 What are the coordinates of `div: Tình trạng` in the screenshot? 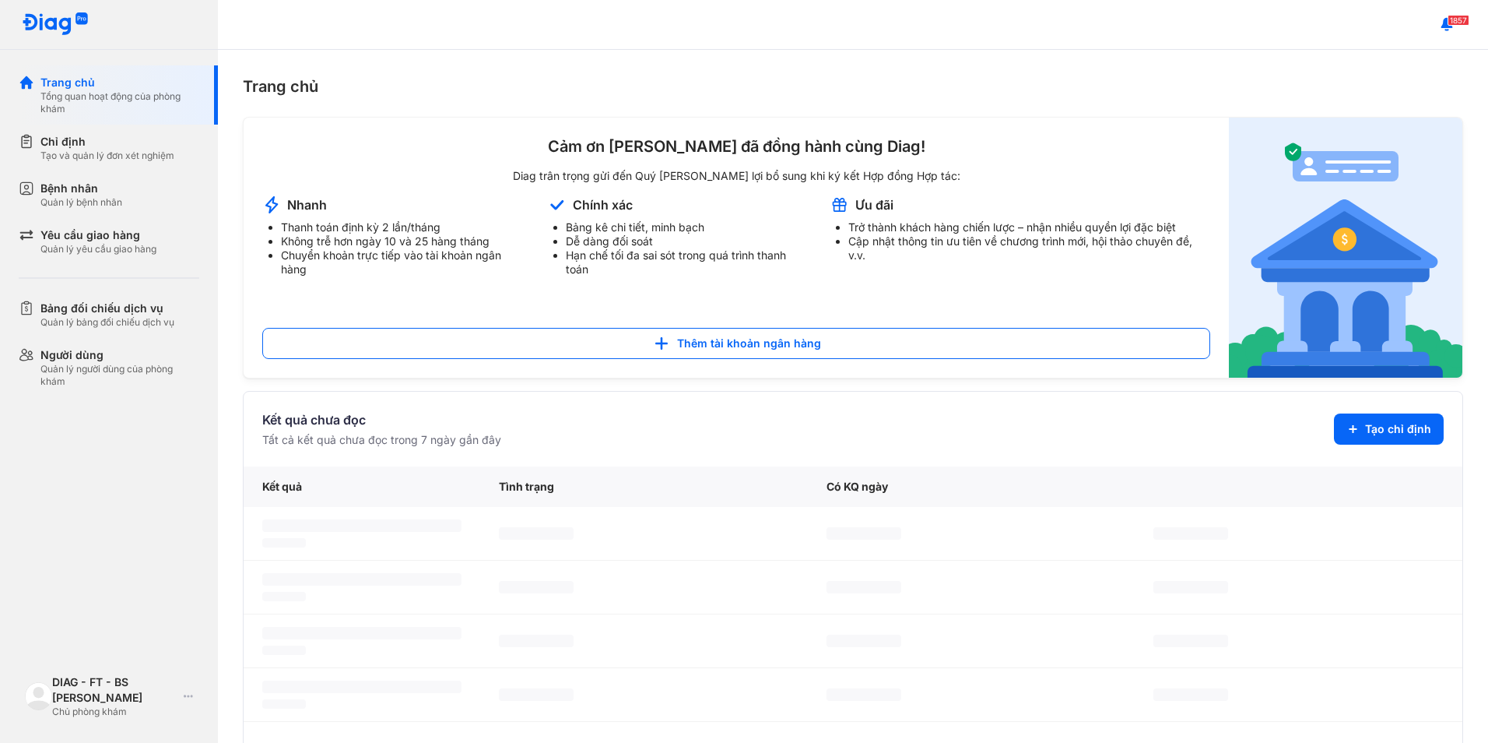 It's located at (644, 487).